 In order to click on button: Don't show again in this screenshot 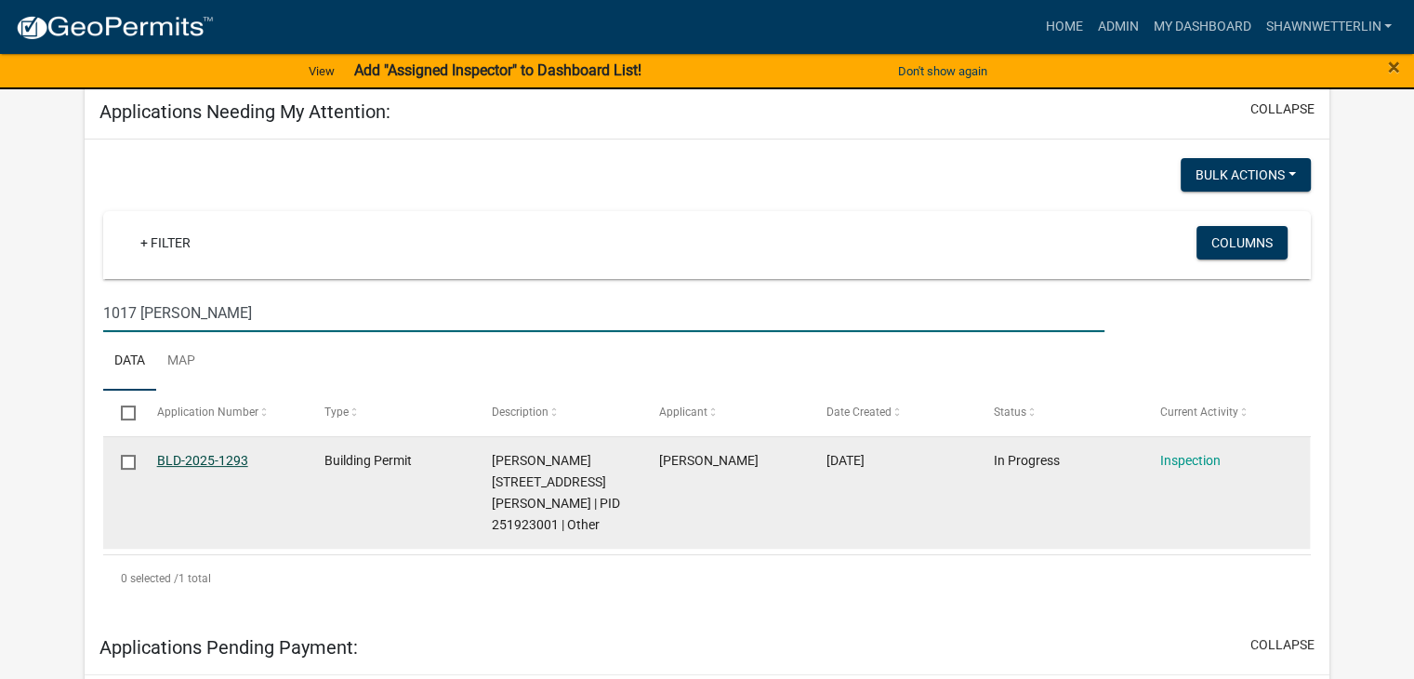, I will do `click(943, 71)`.